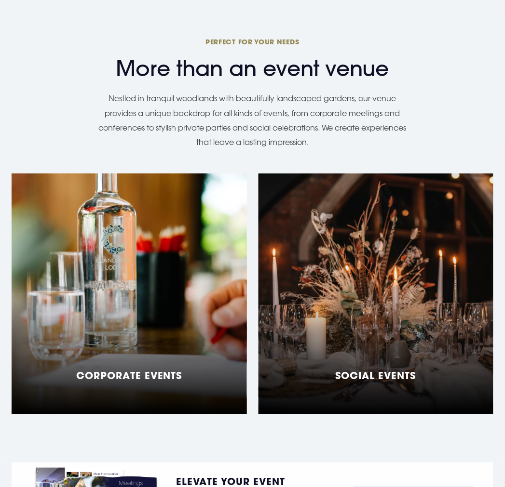  Describe the element at coordinates (253, 121) in the screenshot. I see `p: Nestled in tranquil woodlands with beautifully landscaped gardens, our venue provides a unique ba...` at that location.